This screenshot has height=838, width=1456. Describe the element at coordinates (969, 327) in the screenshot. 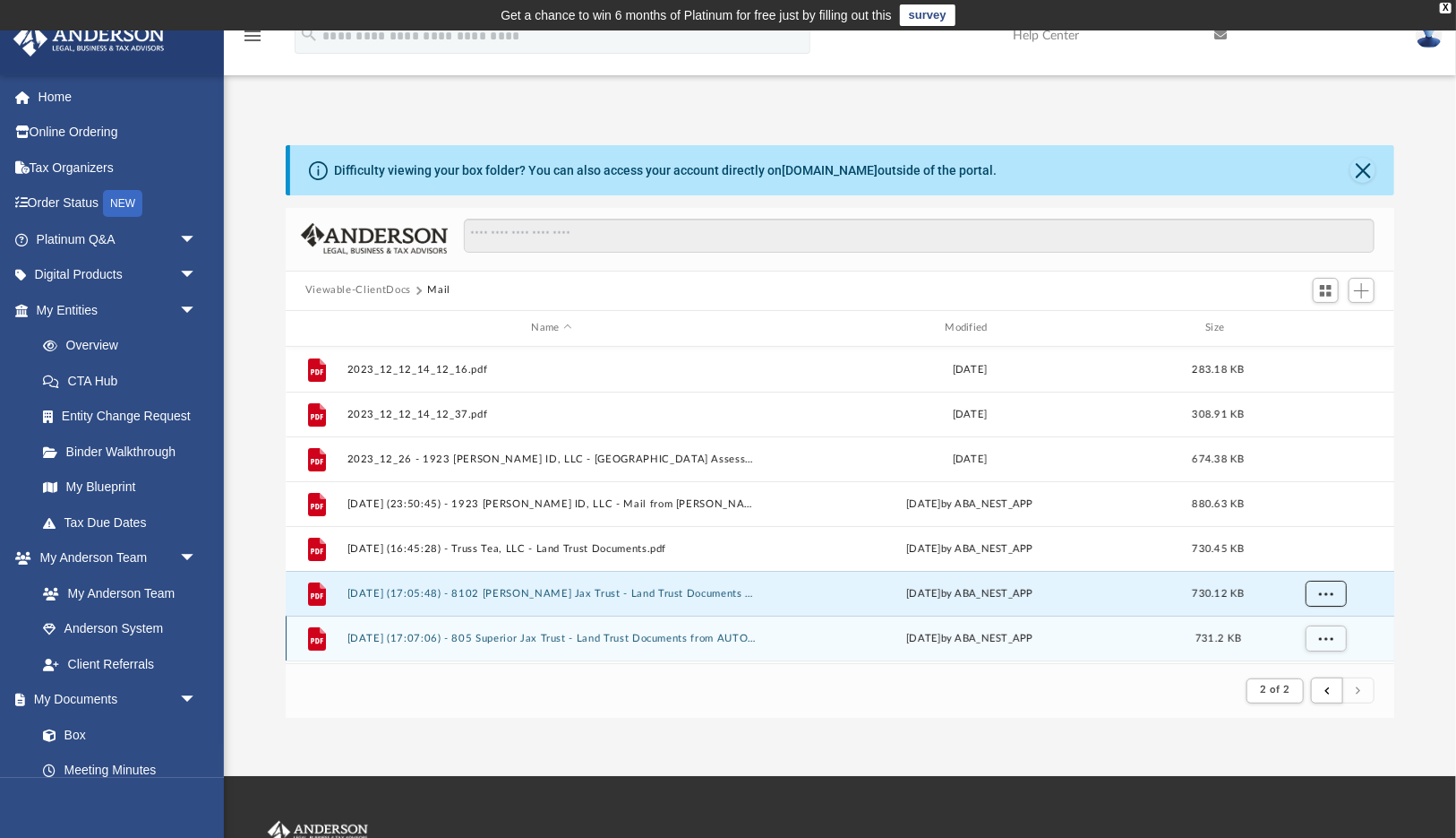

I see `div: Modified` at that location.